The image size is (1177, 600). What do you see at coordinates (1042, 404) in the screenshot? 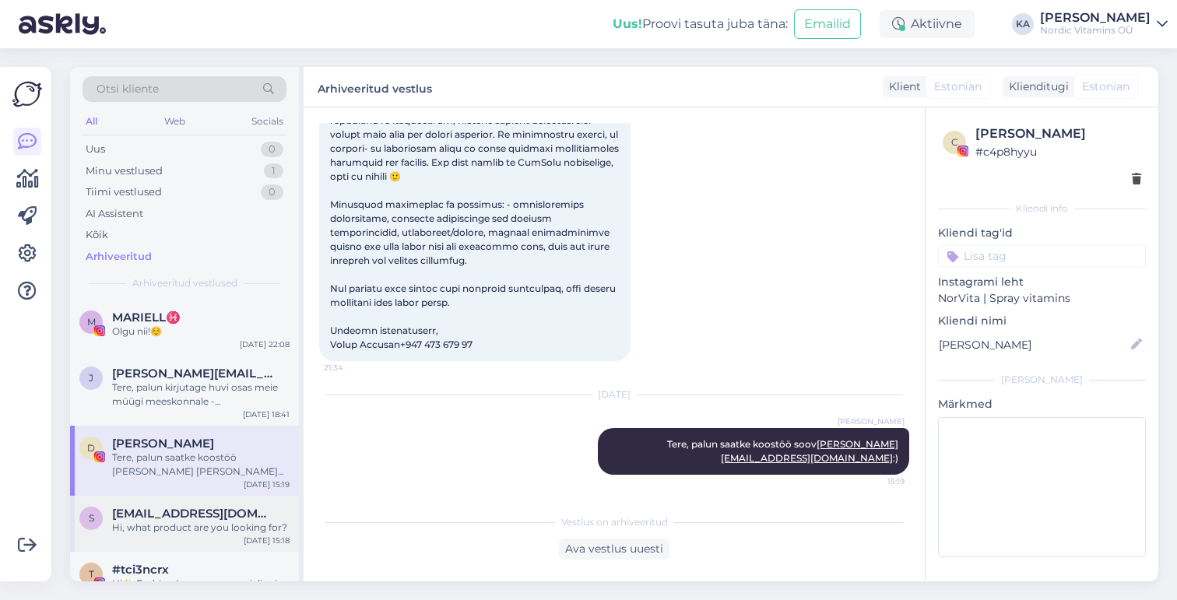
I see `p: Märkmed` at bounding box center [1042, 404].